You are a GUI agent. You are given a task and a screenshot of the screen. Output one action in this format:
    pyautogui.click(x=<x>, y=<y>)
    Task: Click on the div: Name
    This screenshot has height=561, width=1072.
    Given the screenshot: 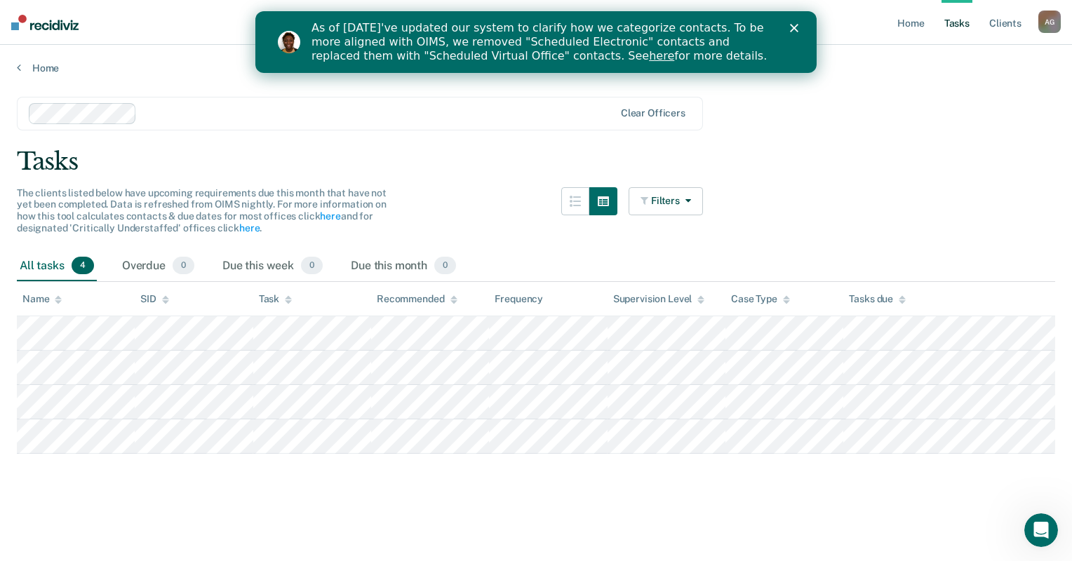 What is the action you would take?
    pyautogui.click(x=42, y=299)
    